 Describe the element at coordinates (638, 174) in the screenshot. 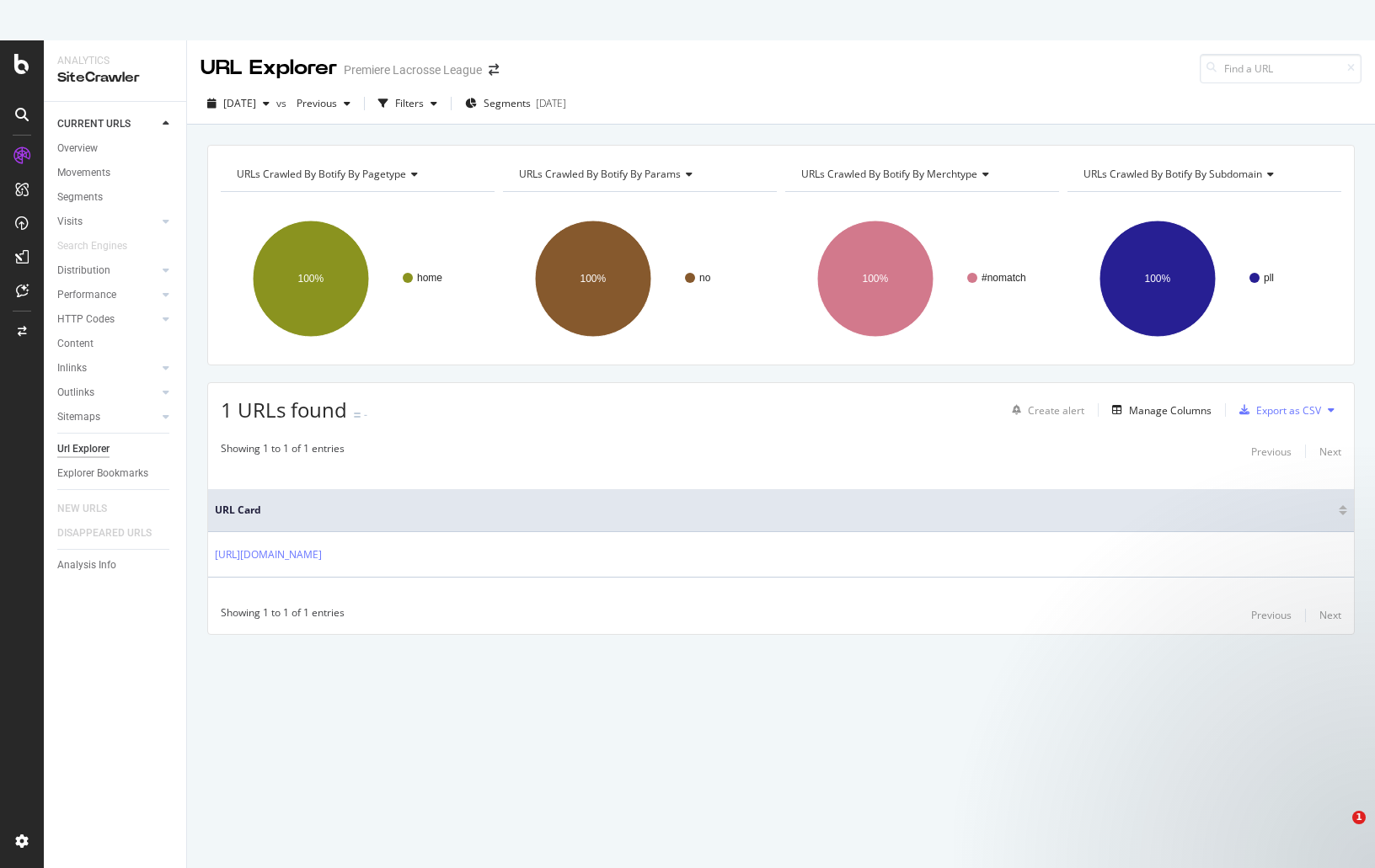

I see `h4: URLs Crawled By Botify By params` at that location.